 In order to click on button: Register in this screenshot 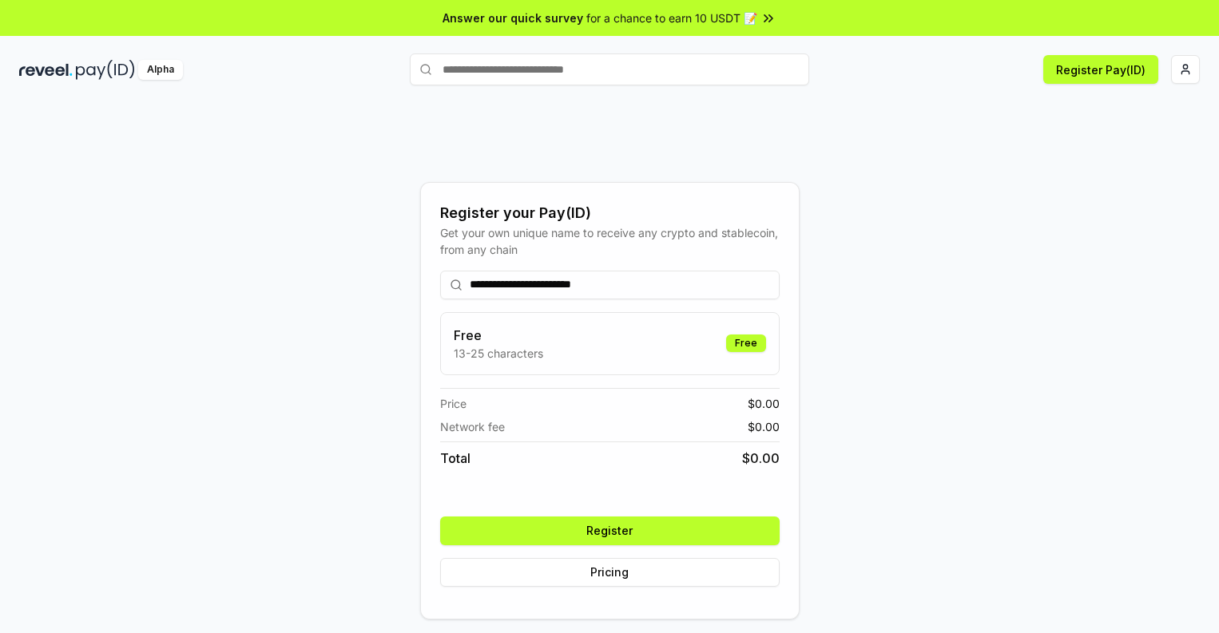, I will do `click(610, 531)`.